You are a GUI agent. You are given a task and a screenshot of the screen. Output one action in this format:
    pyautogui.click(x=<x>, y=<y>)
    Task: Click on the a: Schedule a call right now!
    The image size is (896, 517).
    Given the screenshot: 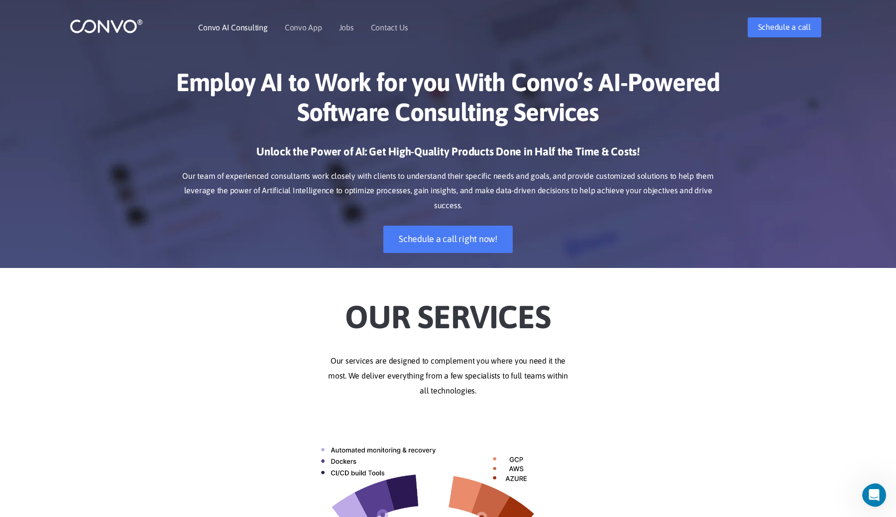 What is the action you would take?
    pyautogui.click(x=448, y=239)
    